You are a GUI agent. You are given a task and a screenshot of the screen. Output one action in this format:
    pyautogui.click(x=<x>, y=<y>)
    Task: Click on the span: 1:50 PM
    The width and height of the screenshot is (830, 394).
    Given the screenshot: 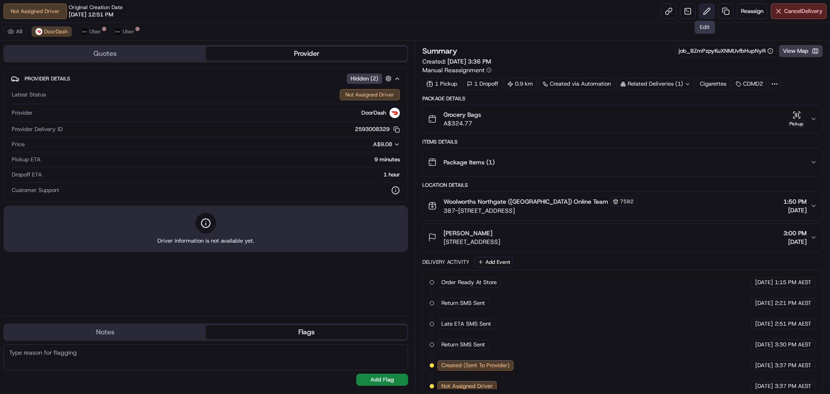 What is the action you would take?
    pyautogui.click(x=795, y=202)
    